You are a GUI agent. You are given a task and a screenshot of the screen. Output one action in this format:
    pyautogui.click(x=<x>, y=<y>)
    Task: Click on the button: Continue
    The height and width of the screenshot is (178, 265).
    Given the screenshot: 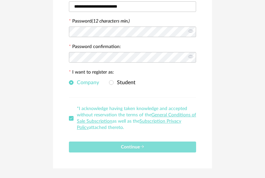 What is the action you would take?
    pyautogui.click(x=133, y=147)
    